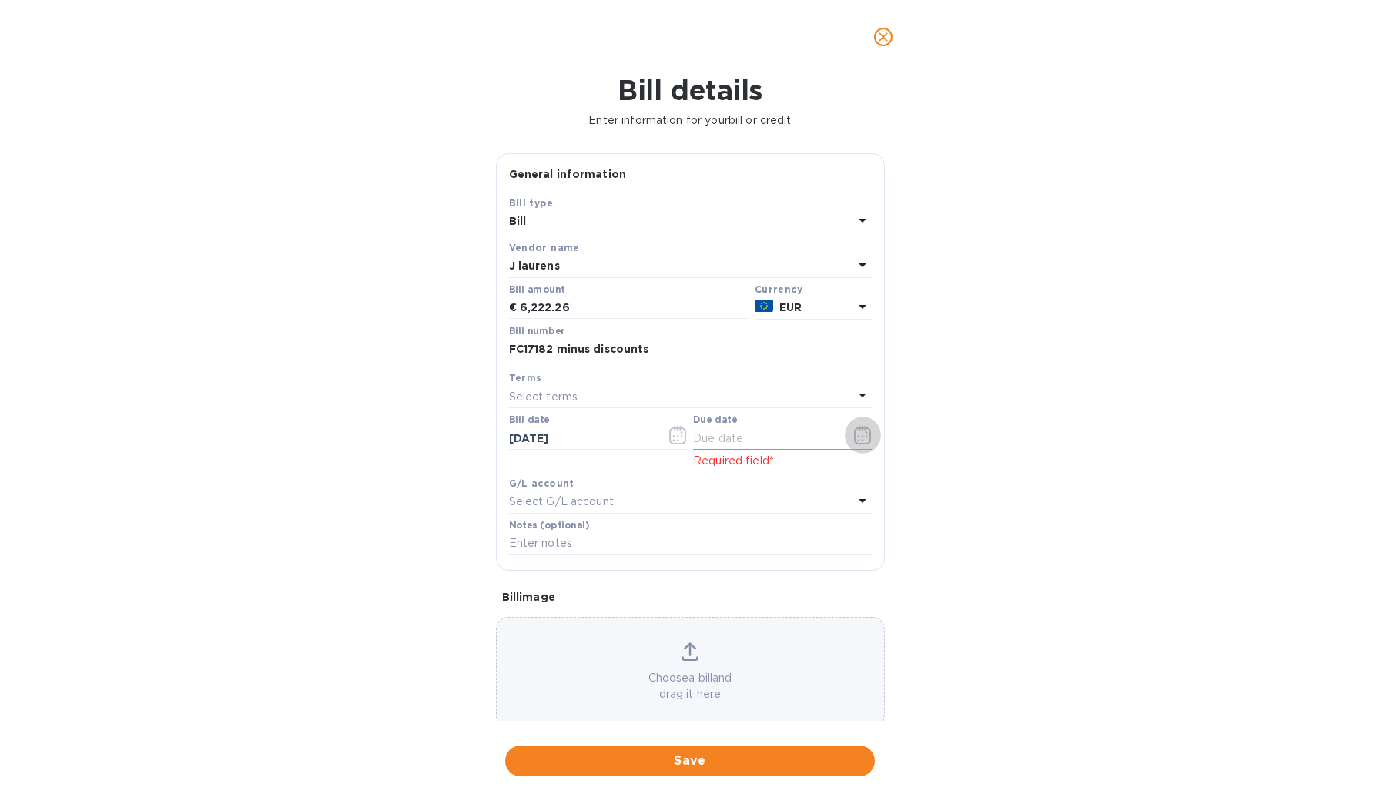 This screenshot has height=801, width=1380. What do you see at coordinates (690, 120) in the screenshot?
I see `p: Enter information for your bill or credit` at bounding box center [690, 120].